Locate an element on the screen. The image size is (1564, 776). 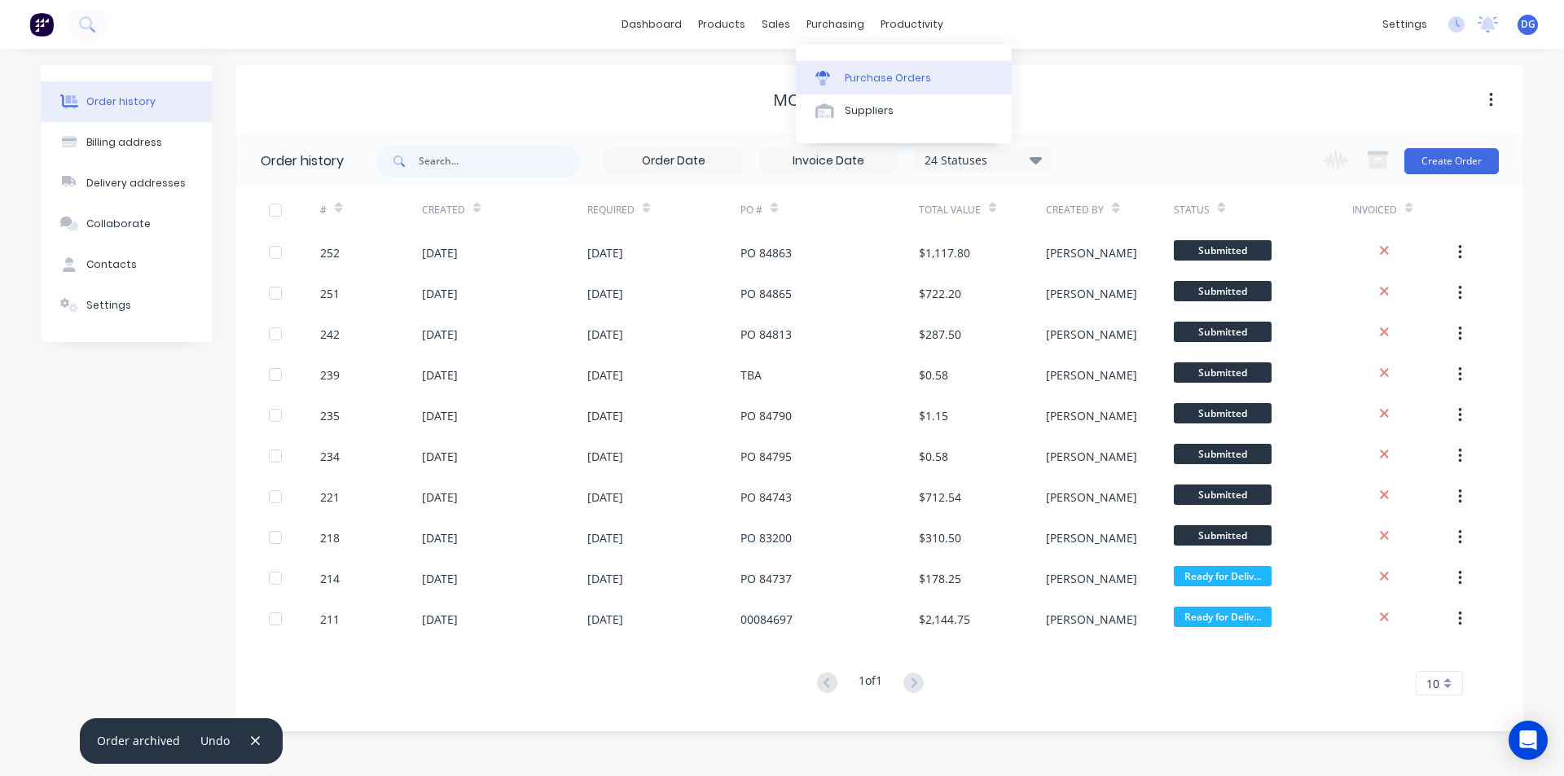
div: Purchase Orders is located at coordinates (888, 78).